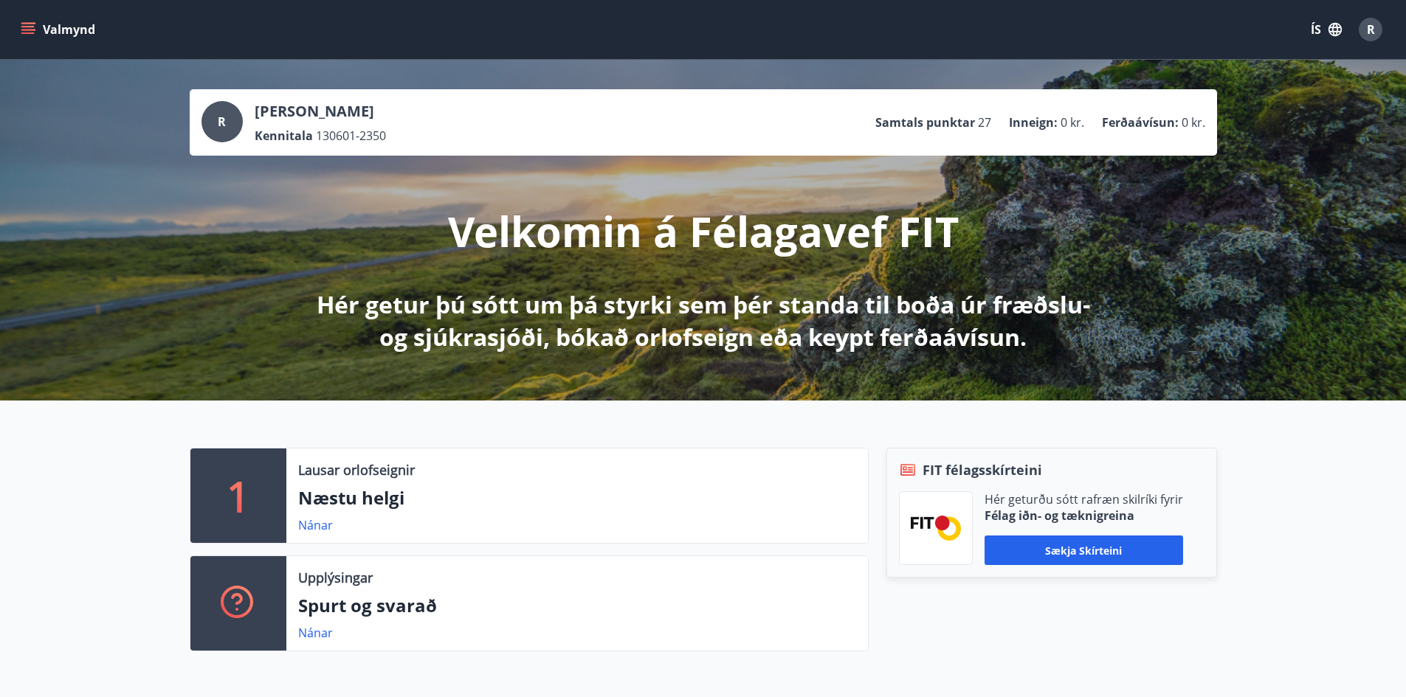  What do you see at coordinates (1140, 122) in the screenshot?
I see `p: Ferðaávísun :` at bounding box center [1140, 122].